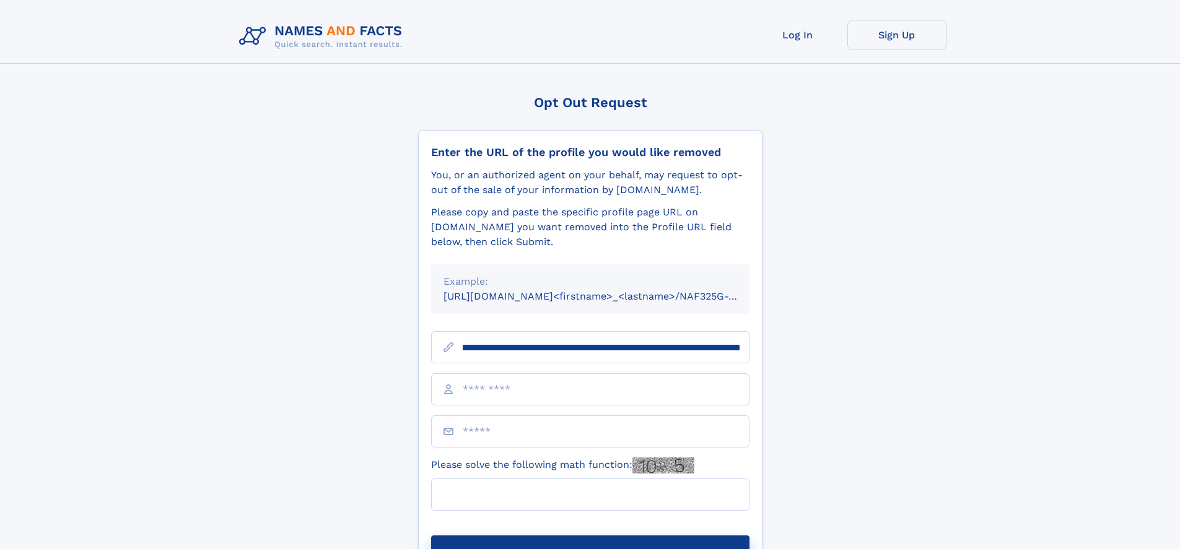 The height and width of the screenshot is (549, 1180). I want to click on label: Please solve the following math function:, so click(562, 466).